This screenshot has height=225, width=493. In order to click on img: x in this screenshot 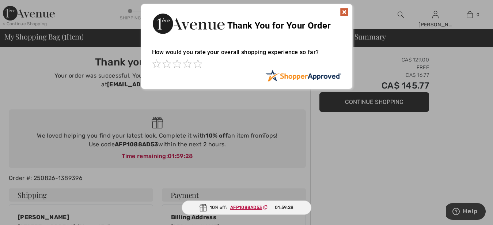, I will do `click(344, 12)`.